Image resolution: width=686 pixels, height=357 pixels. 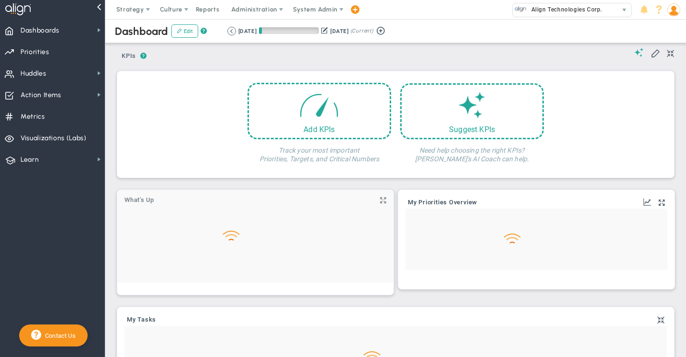 I want to click on button: Edit, so click(x=185, y=31).